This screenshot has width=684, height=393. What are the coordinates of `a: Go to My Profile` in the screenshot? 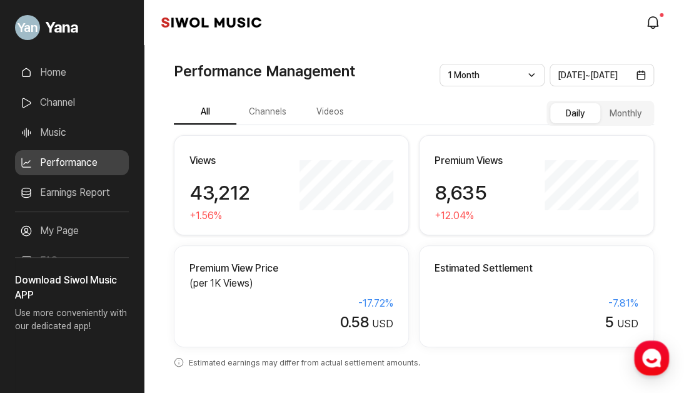 It's located at (72, 28).